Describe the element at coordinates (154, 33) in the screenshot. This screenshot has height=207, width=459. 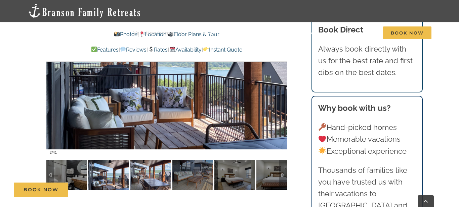
I see `span: Vacation homes` at that location.